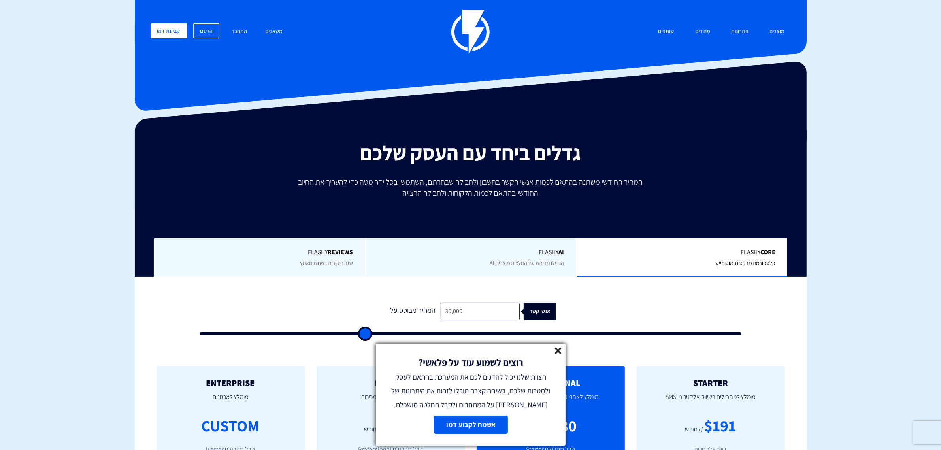 The width and height of the screenshot is (941, 450). Describe the element at coordinates (777, 32) in the screenshot. I see `a: מוצרים` at that location.